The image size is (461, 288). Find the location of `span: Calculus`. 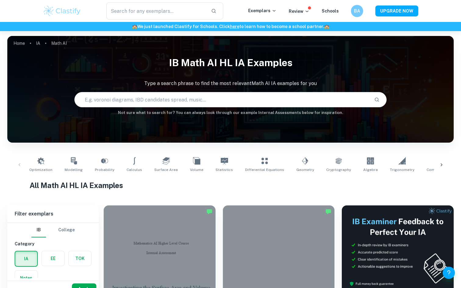

span: Calculus is located at coordinates (134, 170).